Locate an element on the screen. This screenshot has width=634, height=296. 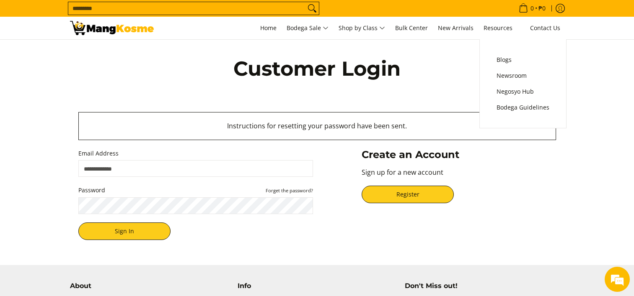
a: New Arrivals is located at coordinates (455, 28).